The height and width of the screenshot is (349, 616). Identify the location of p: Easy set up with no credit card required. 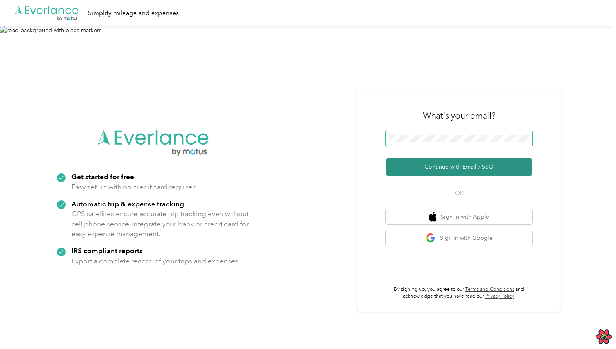
(134, 187).